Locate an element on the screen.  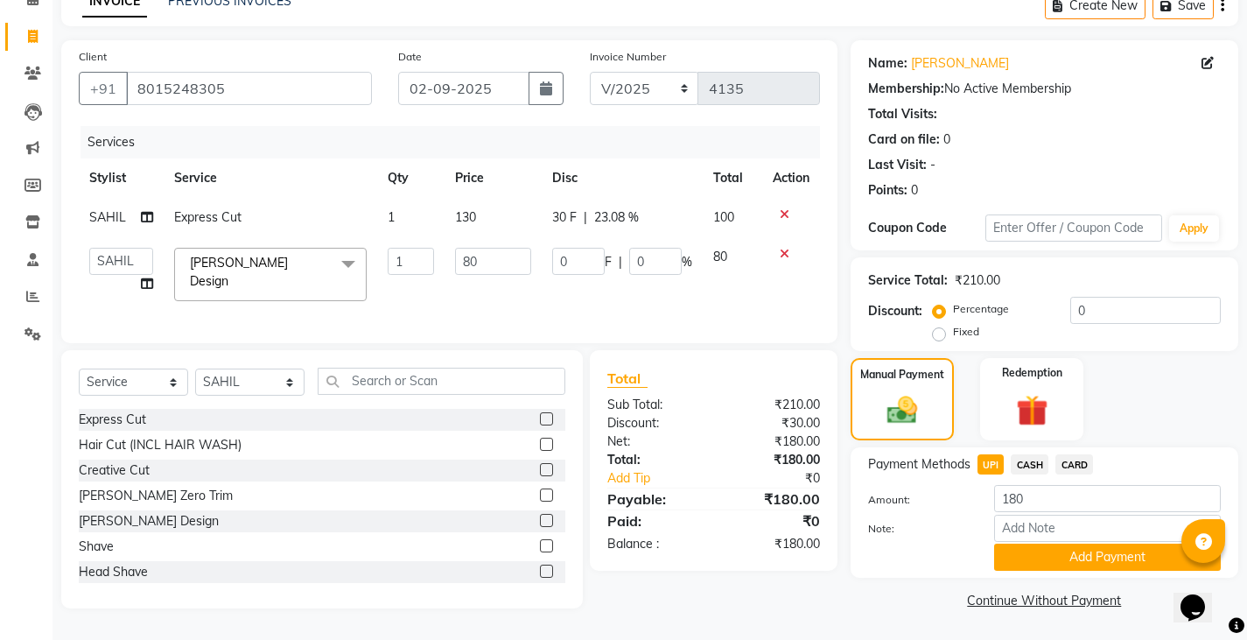
div: ₹30.00 is located at coordinates (773, 423).